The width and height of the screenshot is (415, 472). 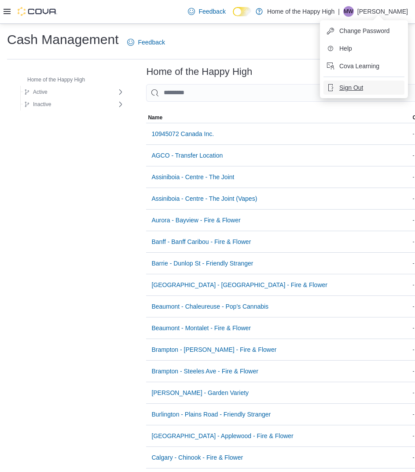 I want to click on button: Banff - Banff Caribou - Fire & Flower, so click(x=201, y=242).